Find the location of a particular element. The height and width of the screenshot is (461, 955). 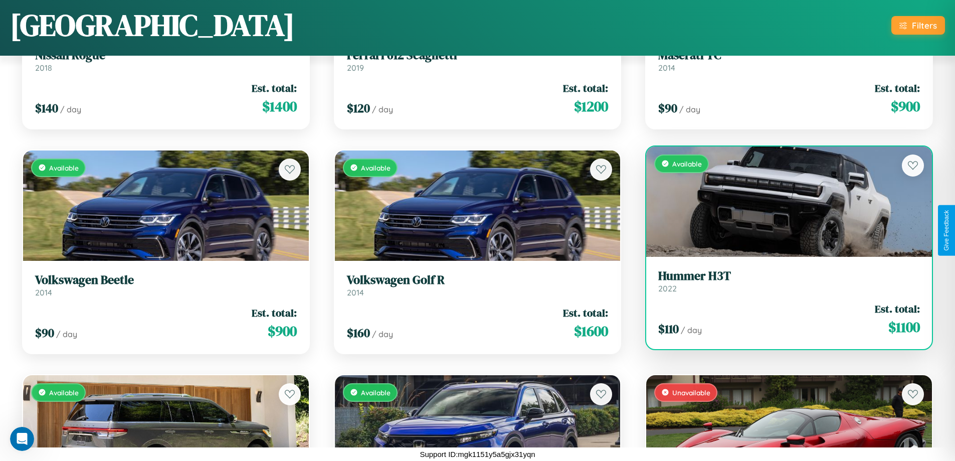

div: Give Feedback is located at coordinates (946, 230).